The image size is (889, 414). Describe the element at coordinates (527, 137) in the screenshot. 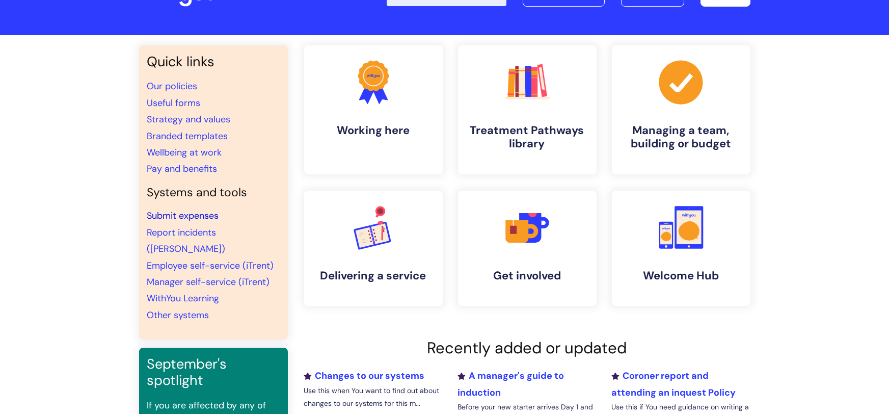

I see `h4: Treatment Pathways library` at that location.